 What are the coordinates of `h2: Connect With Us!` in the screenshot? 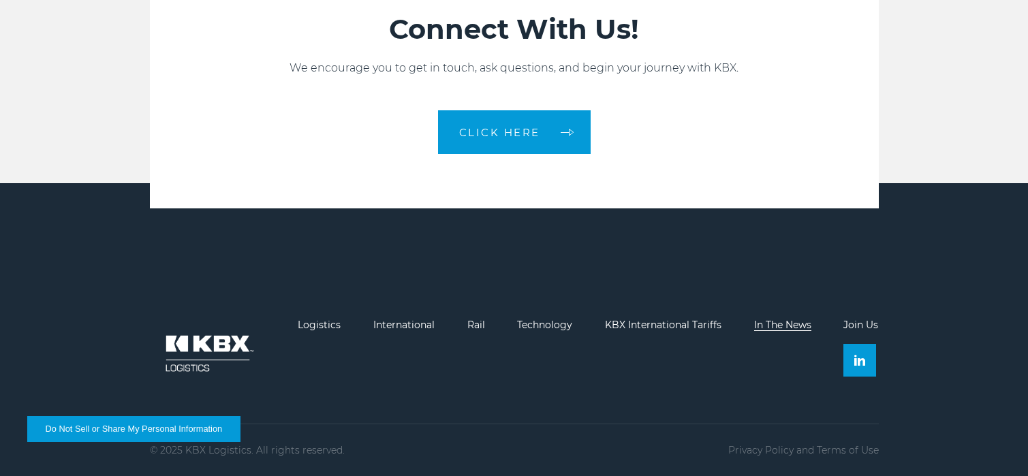 It's located at (515, 29).